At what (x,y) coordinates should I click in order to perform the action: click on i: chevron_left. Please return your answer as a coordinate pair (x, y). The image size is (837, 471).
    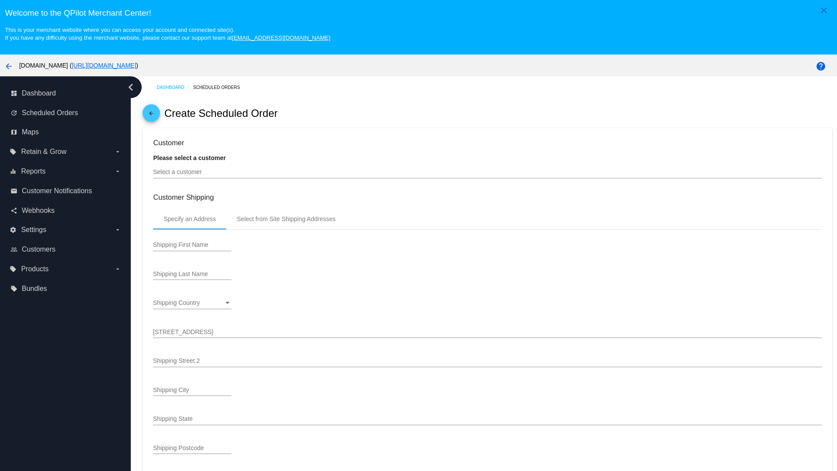
    Looking at the image, I should click on (131, 87).